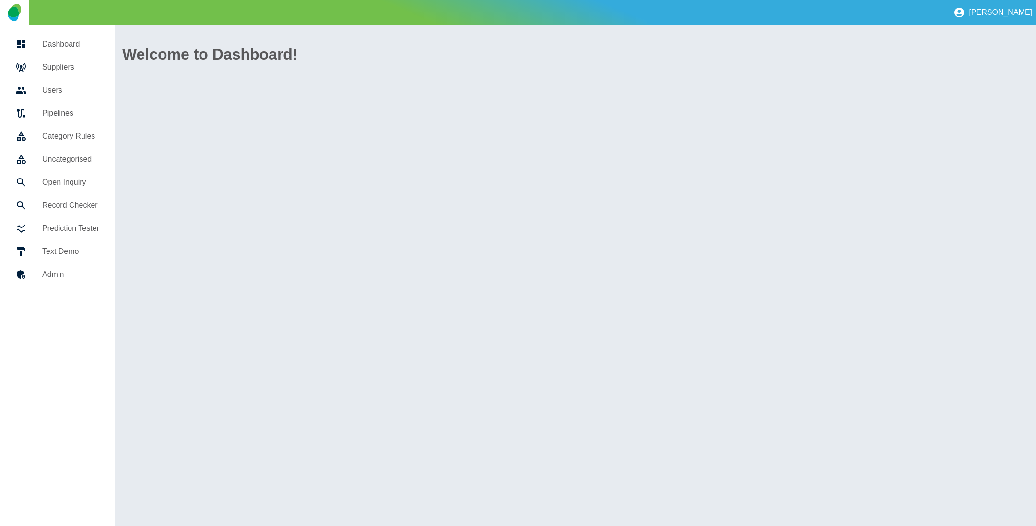  Describe the element at coordinates (57, 159) in the screenshot. I see `a: Uncategorised` at that location.